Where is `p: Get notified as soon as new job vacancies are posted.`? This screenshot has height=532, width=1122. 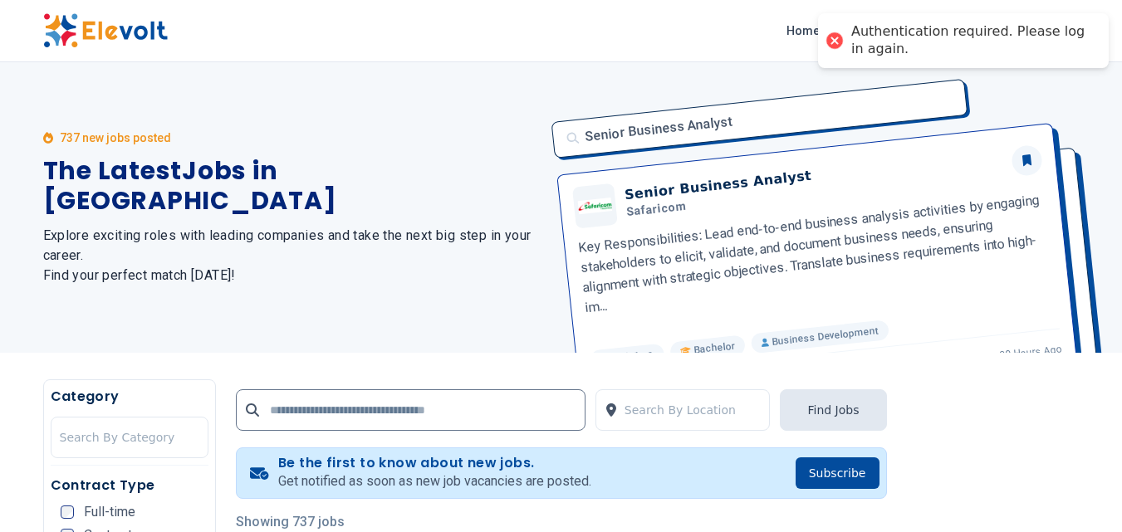
p: Get notified as soon as new job vacancies are posted. is located at coordinates (434, 482).